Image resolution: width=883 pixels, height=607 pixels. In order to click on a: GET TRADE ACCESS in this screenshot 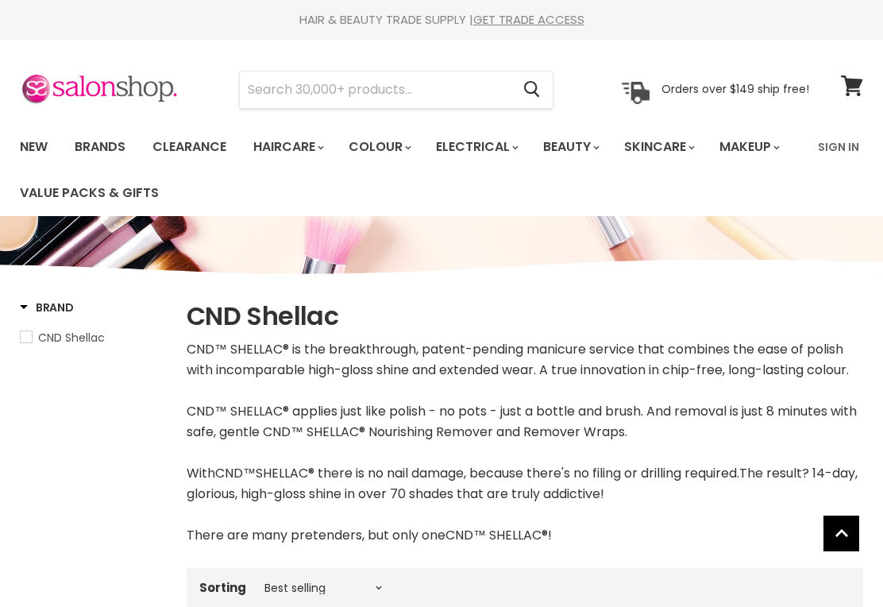, I will do `click(529, 19)`.